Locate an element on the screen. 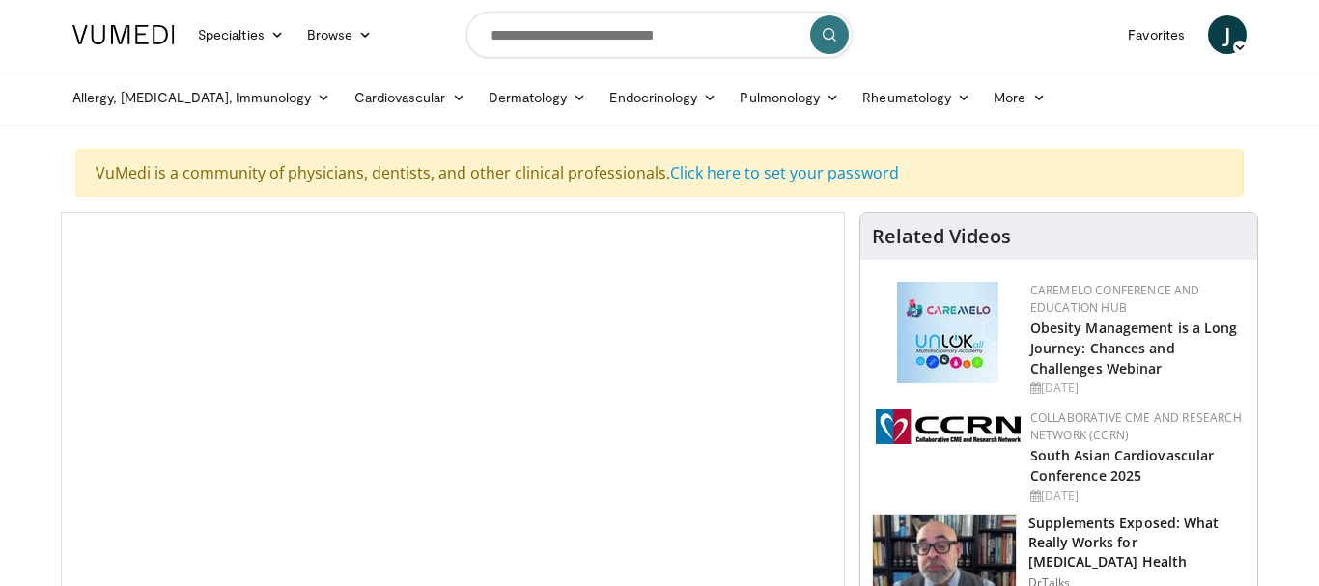  input: Search topics, interventions is located at coordinates (659, 35).